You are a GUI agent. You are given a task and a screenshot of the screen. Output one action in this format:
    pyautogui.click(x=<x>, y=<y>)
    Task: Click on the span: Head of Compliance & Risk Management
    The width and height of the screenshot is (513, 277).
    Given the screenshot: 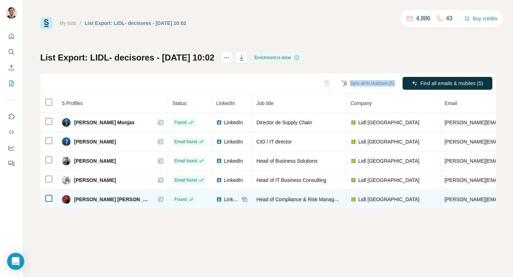 What is the action you would take?
    pyautogui.click(x=302, y=200)
    